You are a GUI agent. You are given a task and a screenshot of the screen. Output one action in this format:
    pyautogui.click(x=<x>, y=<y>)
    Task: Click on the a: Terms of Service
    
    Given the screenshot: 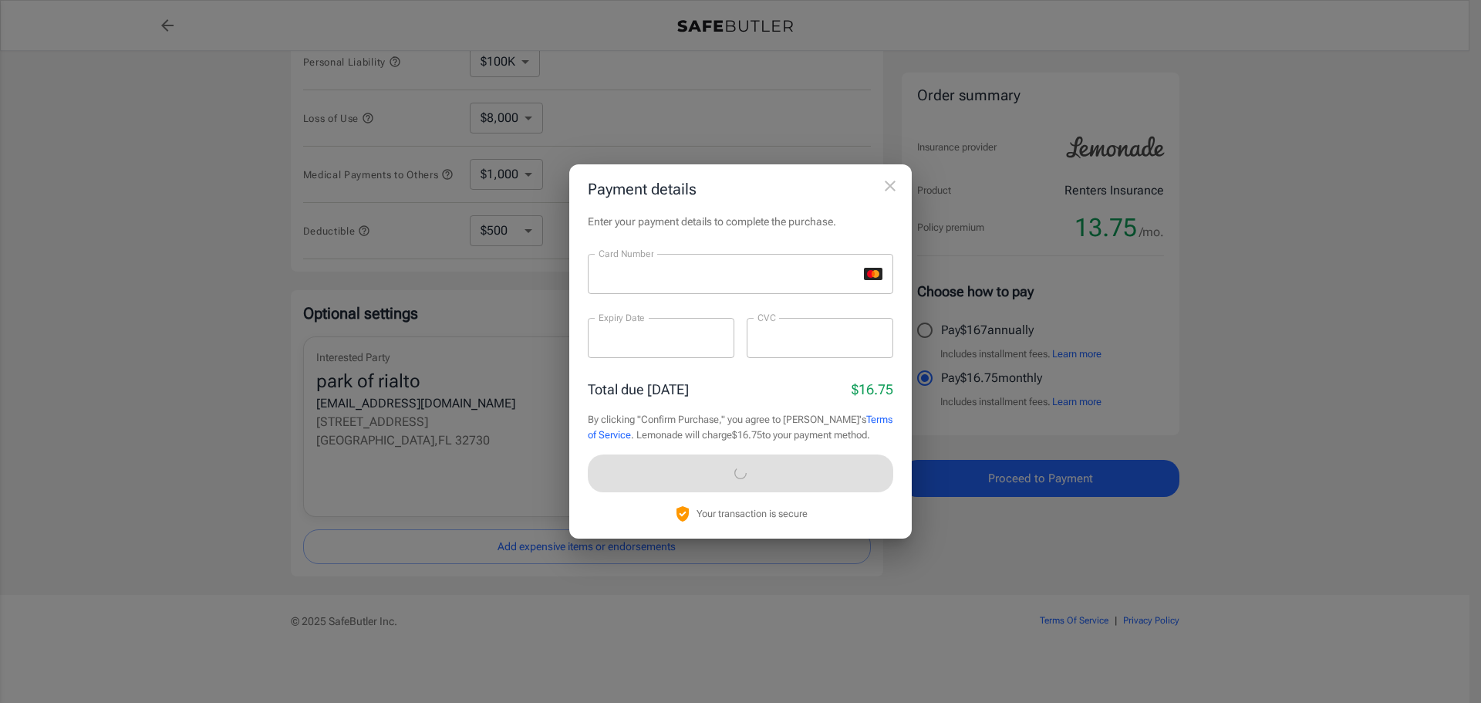 What is the action you would take?
    pyautogui.click(x=740, y=427)
    